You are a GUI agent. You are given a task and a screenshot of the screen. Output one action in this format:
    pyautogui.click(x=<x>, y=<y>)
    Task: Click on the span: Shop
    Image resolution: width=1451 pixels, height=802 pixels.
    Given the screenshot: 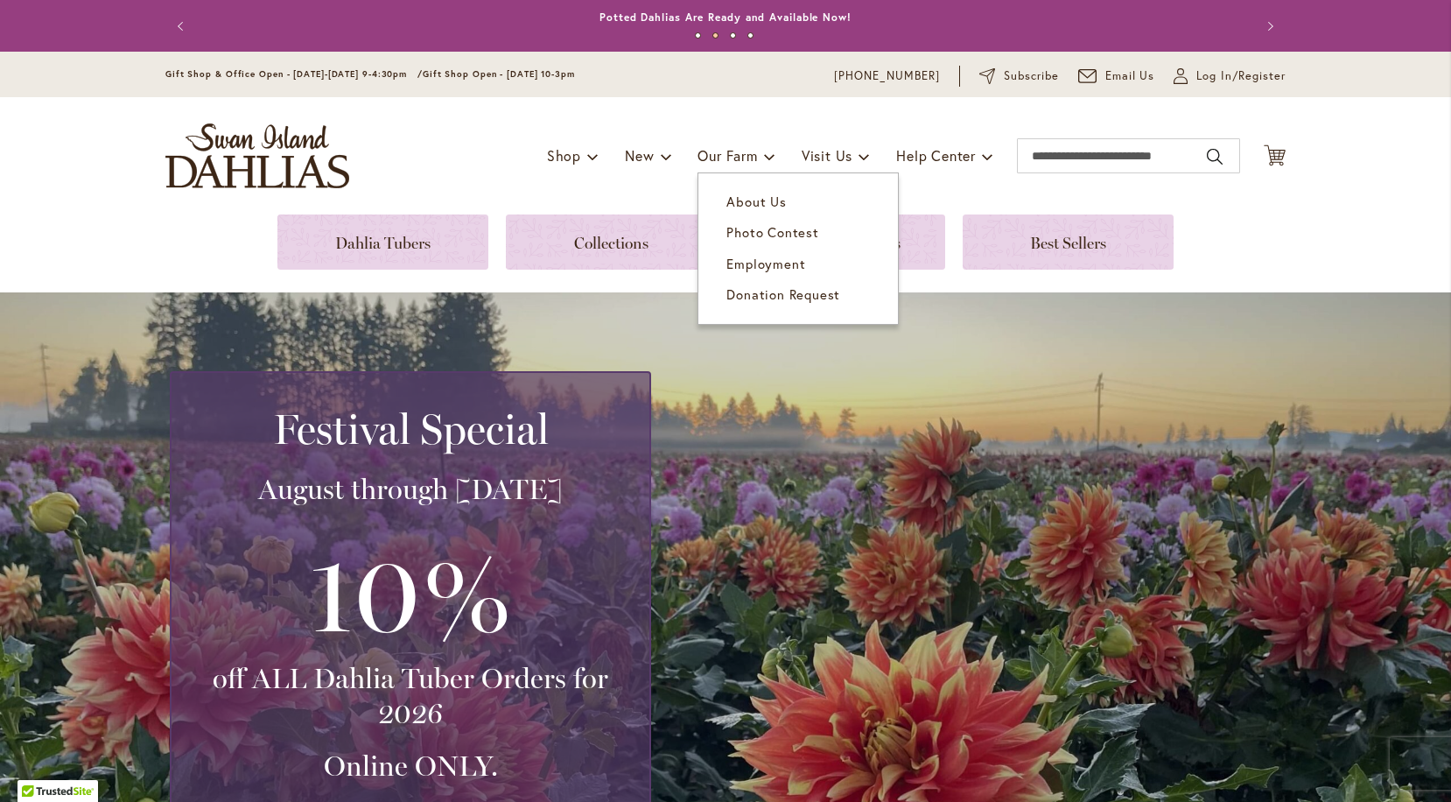 What is the action you would take?
    pyautogui.click(x=564, y=155)
    